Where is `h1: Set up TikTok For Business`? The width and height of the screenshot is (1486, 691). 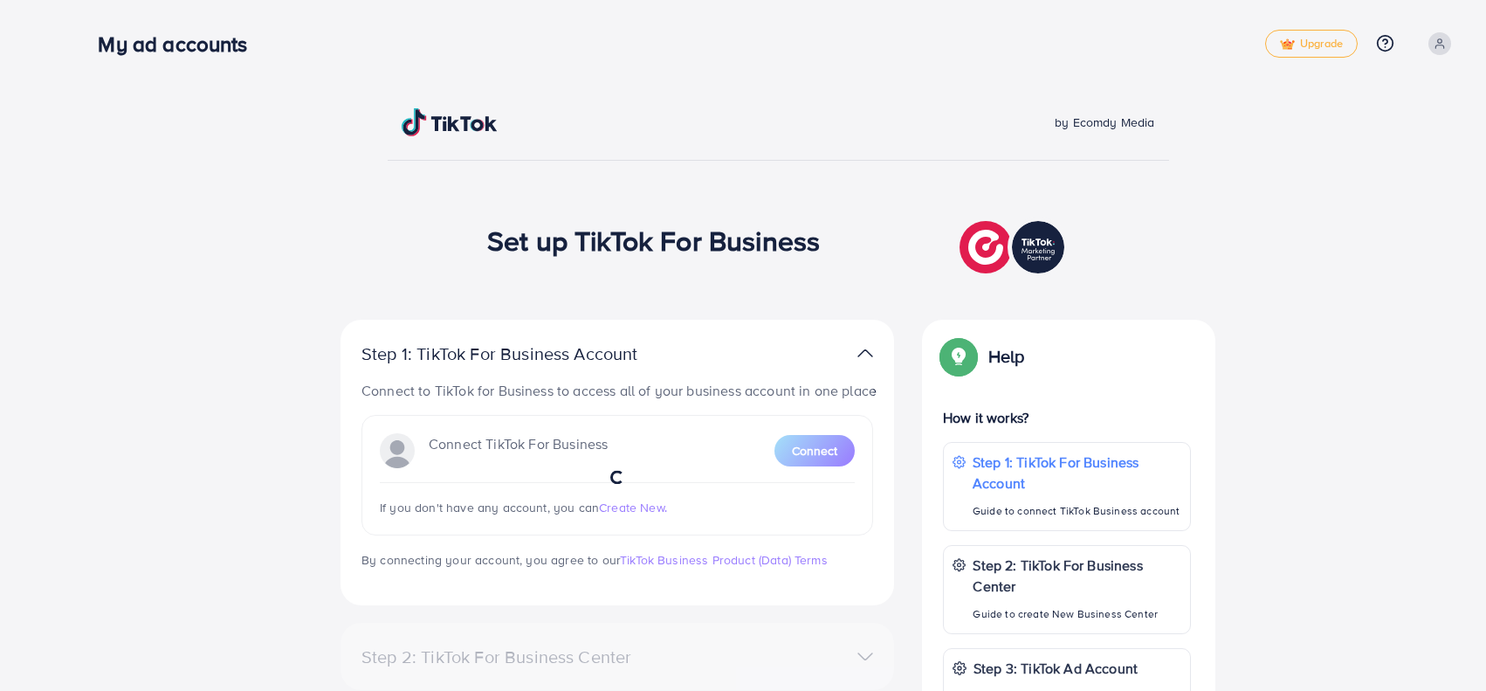
h1: Set up TikTok For Business is located at coordinates (653, 240).